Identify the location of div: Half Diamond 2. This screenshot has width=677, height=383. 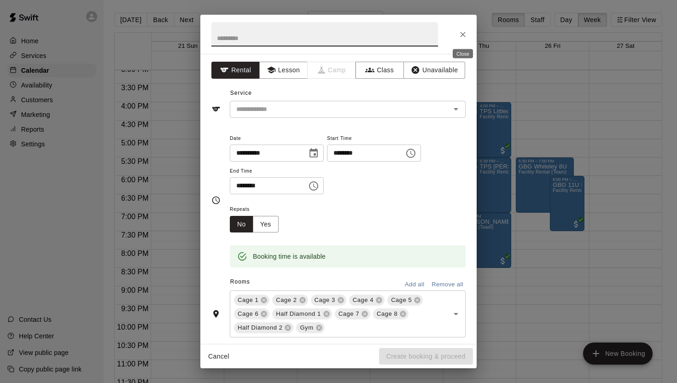
(263, 328).